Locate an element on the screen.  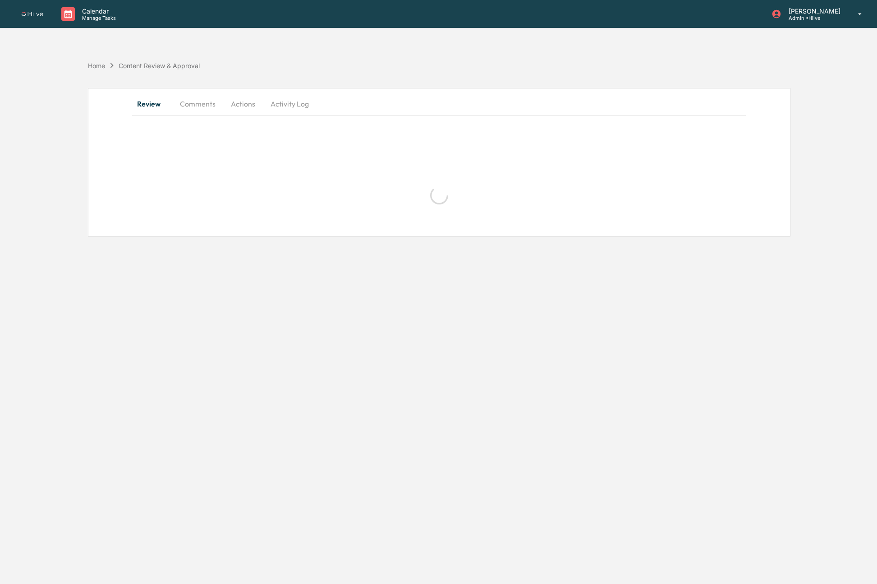
p: Admin • Hiive is located at coordinates (813, 18).